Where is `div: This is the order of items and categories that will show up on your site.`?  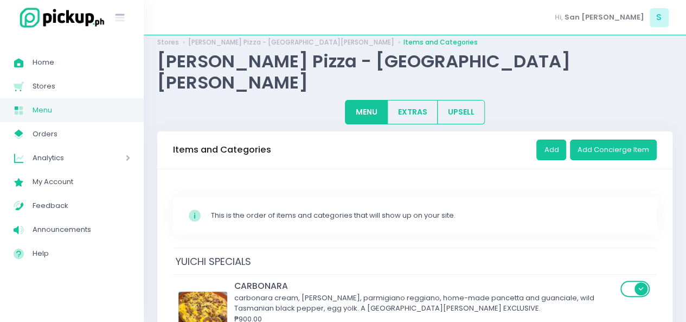
div: This is the order of items and categories that will show up on your site. is located at coordinates (426, 215).